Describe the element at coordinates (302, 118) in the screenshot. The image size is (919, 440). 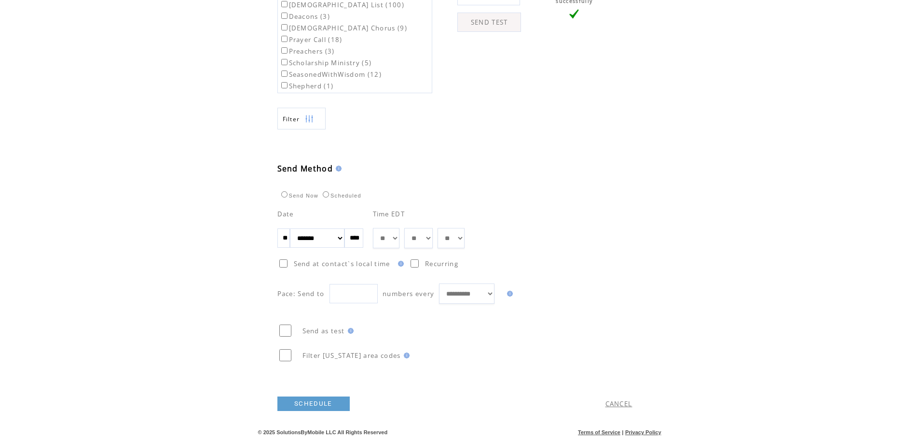
I see `a: Filter` at that location.